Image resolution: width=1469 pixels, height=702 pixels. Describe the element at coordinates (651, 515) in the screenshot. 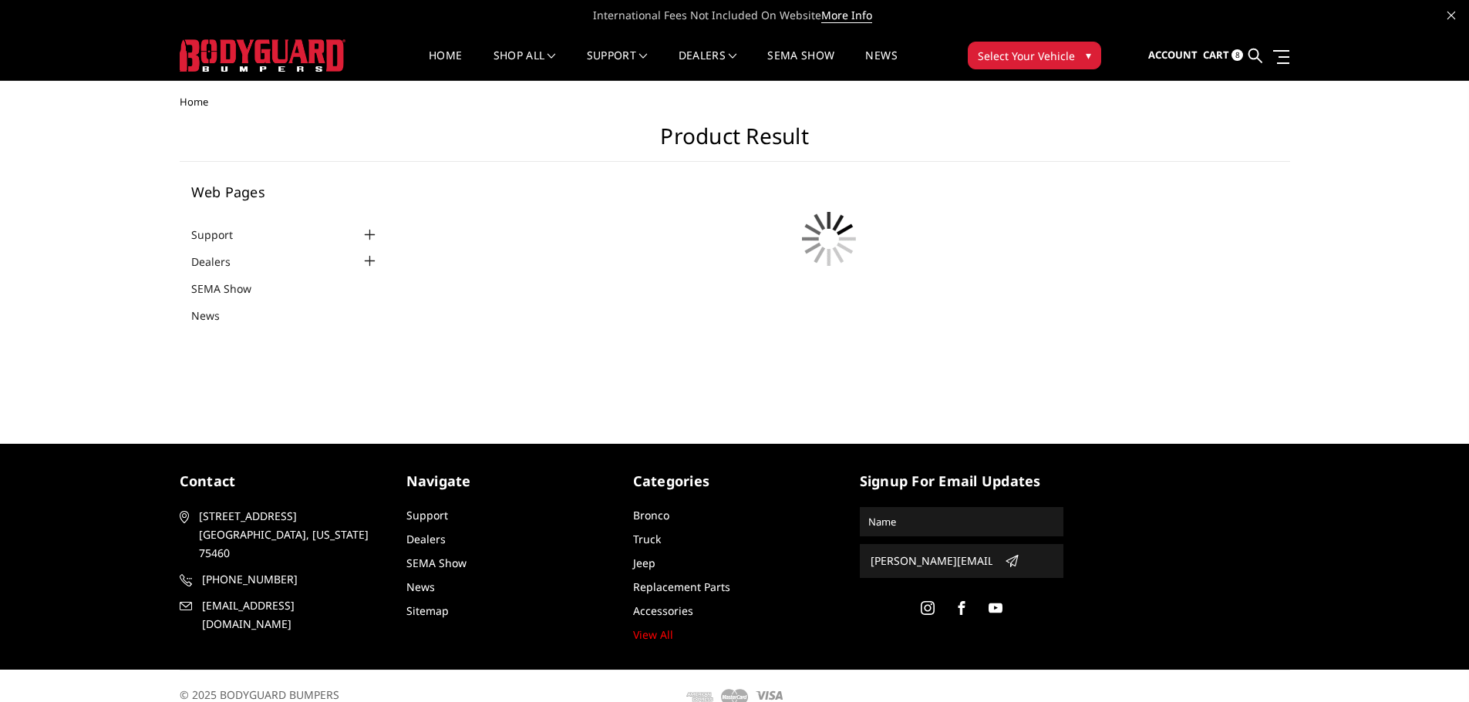

I see `a: Bronco` at that location.